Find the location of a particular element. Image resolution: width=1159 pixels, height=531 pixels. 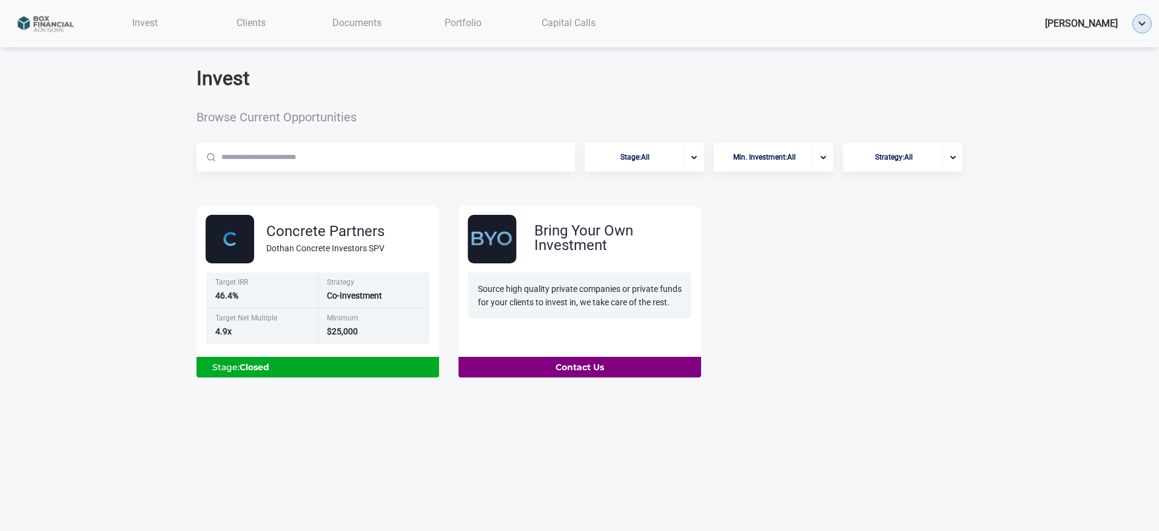

div: Stage: is located at coordinates (318, 367).